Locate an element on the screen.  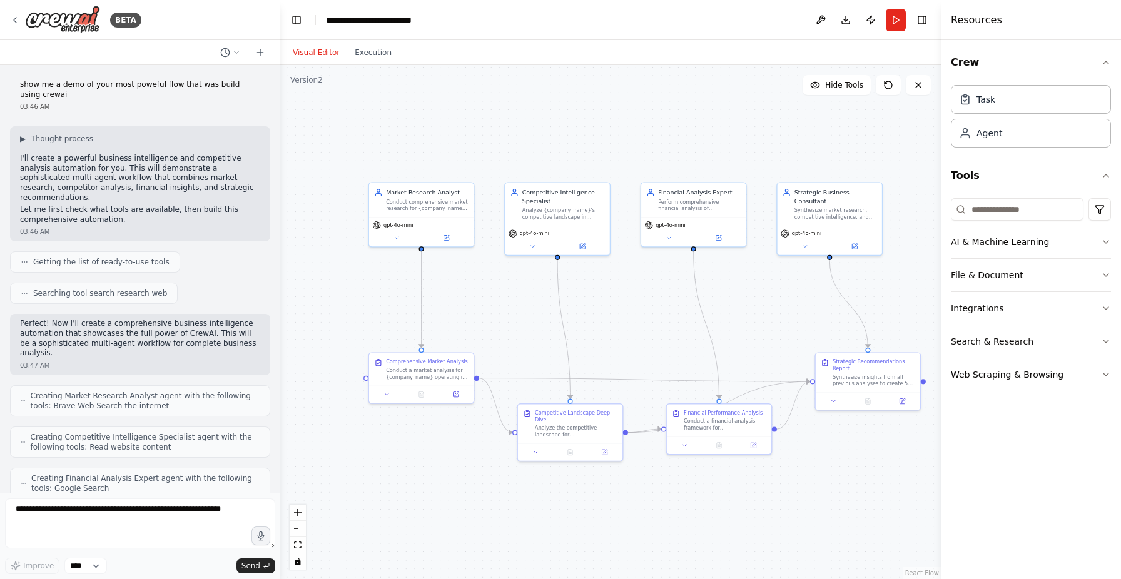
g: Edge from 1b1555ee-e531-469b-905d-ea47ffae13e7 to 7676a641-d51b-4f73-bbe9-a12e6a610121 is located at coordinates (793, 405).